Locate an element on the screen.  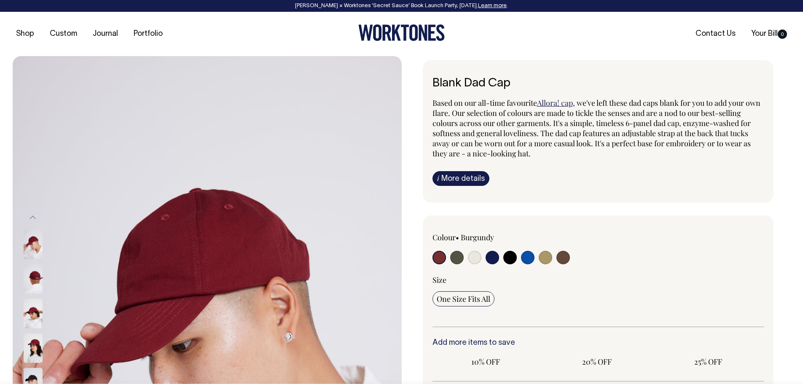
span: 0 is located at coordinates (782, 34).